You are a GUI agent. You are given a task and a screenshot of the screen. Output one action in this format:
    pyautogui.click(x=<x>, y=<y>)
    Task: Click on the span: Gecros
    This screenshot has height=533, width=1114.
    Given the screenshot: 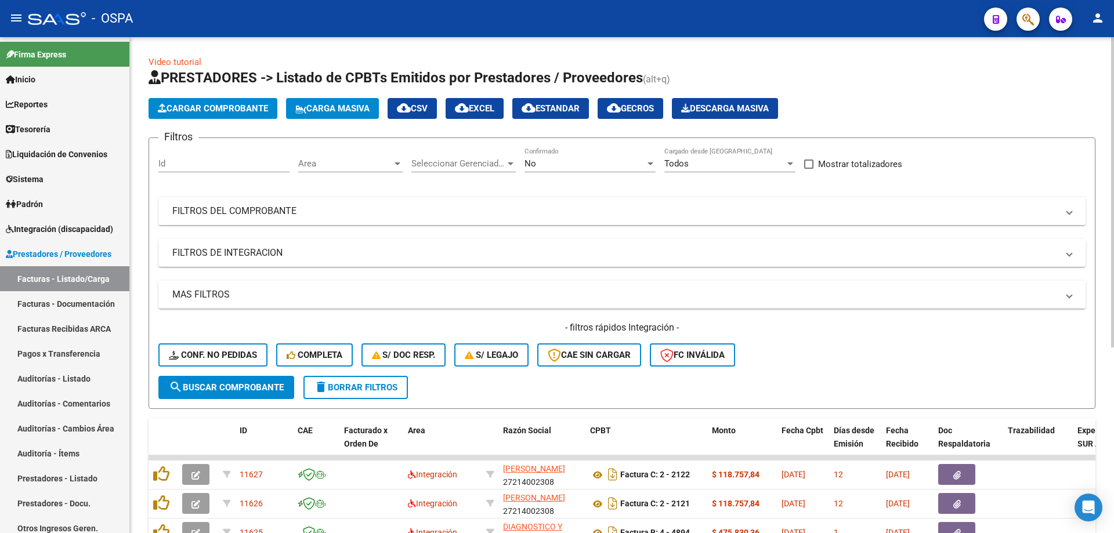 What is the action you would take?
    pyautogui.click(x=630, y=108)
    